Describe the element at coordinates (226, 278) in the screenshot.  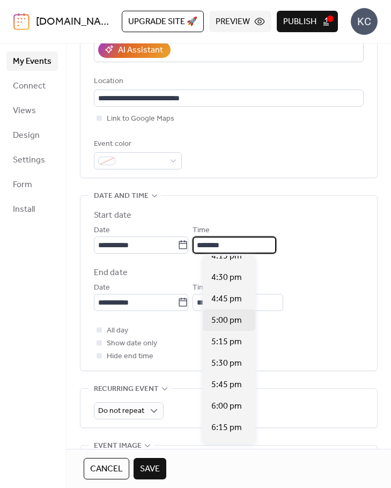
I see `span: 4:30 pm` at that location.